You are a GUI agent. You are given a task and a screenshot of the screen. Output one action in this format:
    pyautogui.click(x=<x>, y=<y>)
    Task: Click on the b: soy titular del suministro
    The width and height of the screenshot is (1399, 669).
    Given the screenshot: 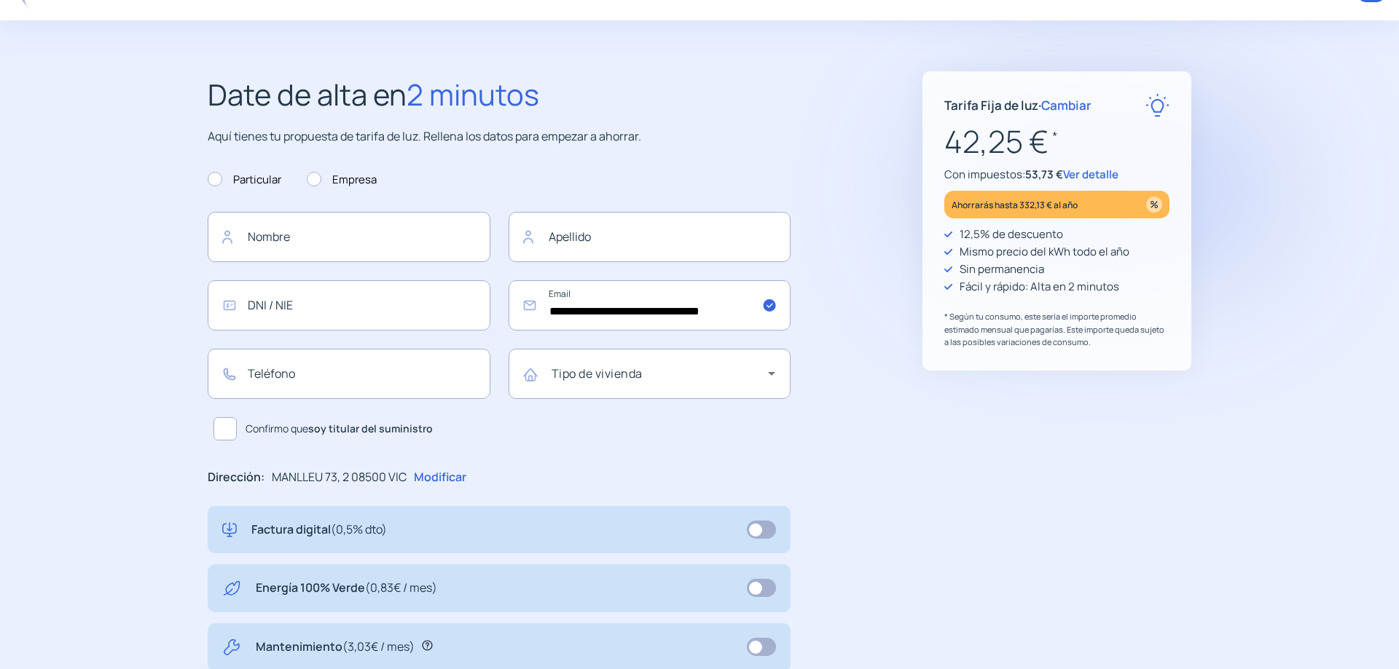 What is the action you would take?
    pyautogui.click(x=370, y=428)
    